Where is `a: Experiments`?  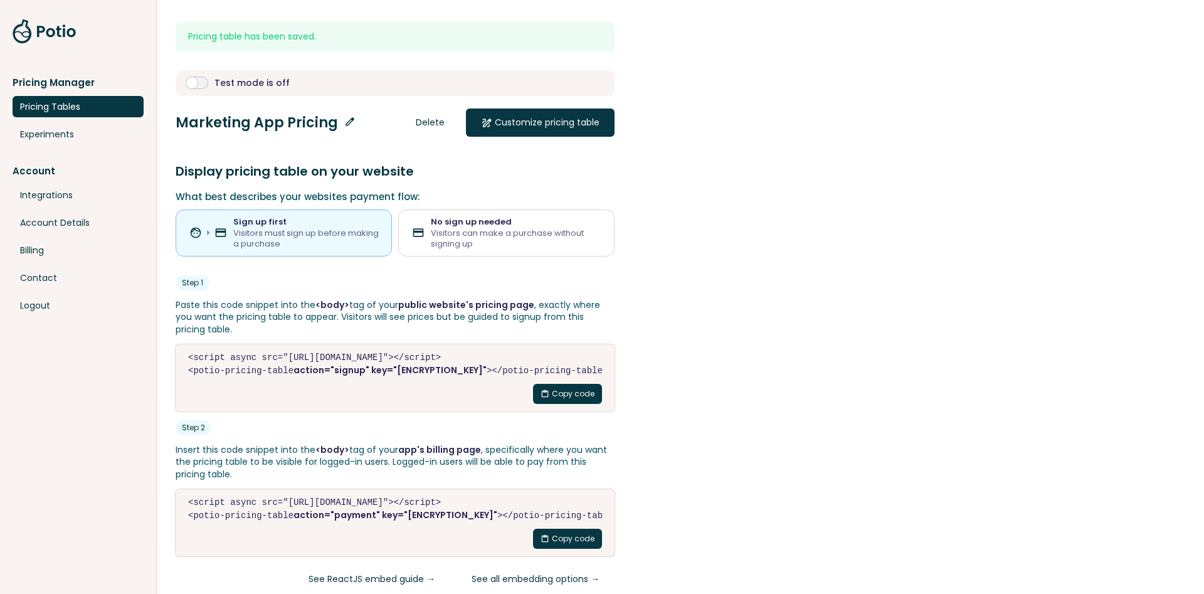 a: Experiments is located at coordinates (78, 134).